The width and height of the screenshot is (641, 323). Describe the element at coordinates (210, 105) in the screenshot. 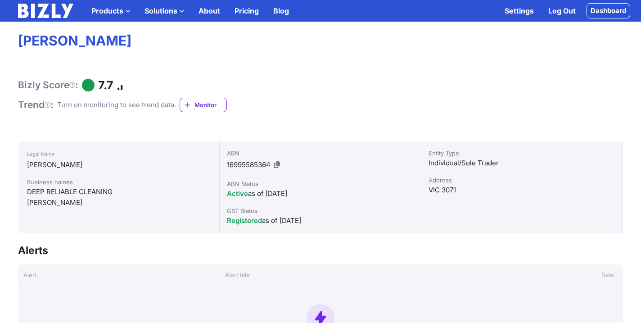

I see `span: Monitor` at that location.